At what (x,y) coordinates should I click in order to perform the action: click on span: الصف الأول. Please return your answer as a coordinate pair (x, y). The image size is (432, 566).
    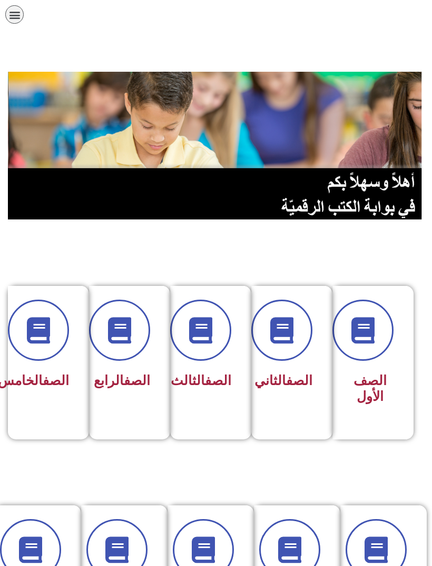
    Looking at the image, I should click on (370, 388).